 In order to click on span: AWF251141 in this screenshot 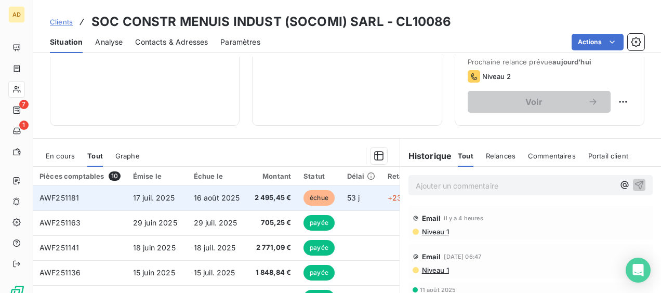, I will do `click(59, 247)`.